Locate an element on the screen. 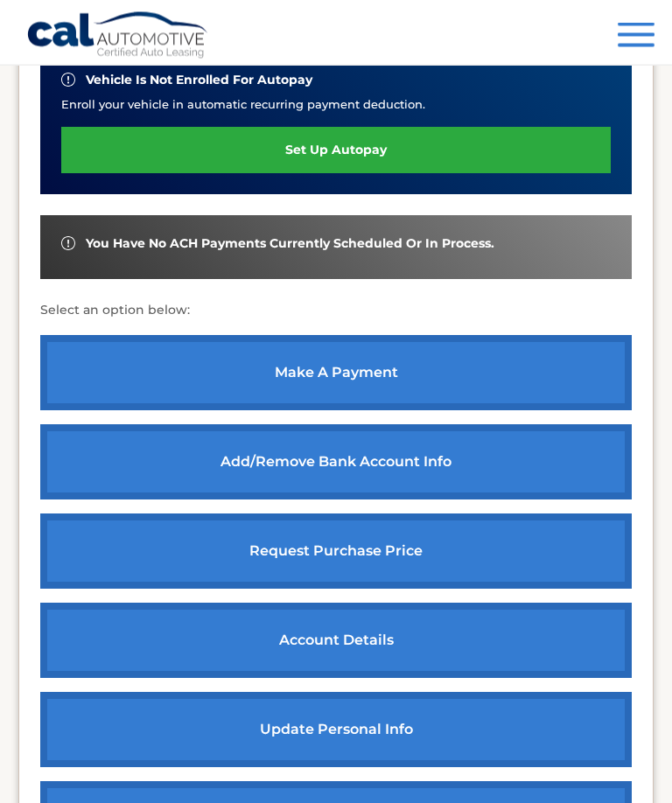 The height and width of the screenshot is (803, 672). span: You have no ACH payments currently scheduled or in process. is located at coordinates (289, 244).